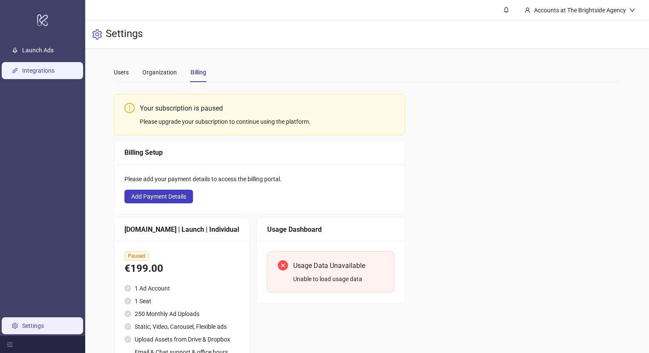 The height and width of the screenshot is (353, 649). I want to click on span: exclamation-circle, so click(129, 108).